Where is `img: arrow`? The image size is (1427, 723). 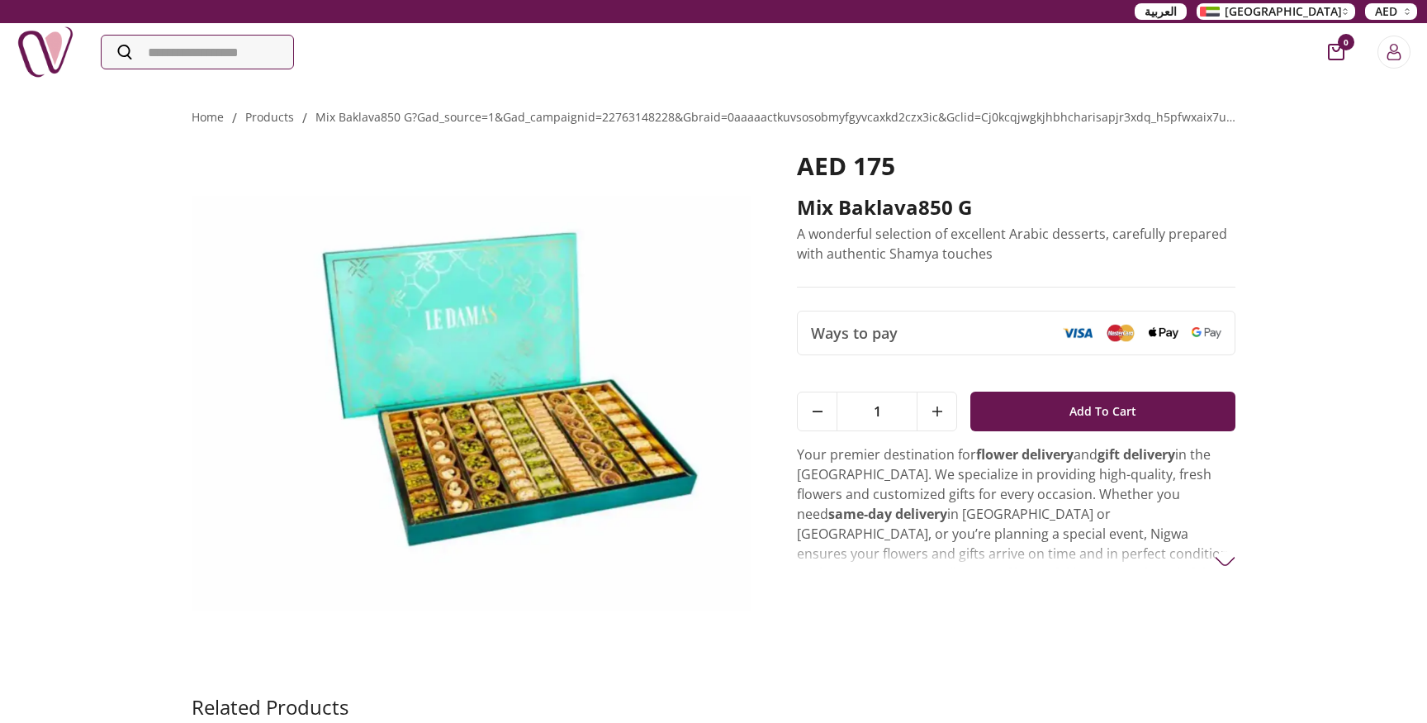 img: arrow is located at coordinates (1225, 561).